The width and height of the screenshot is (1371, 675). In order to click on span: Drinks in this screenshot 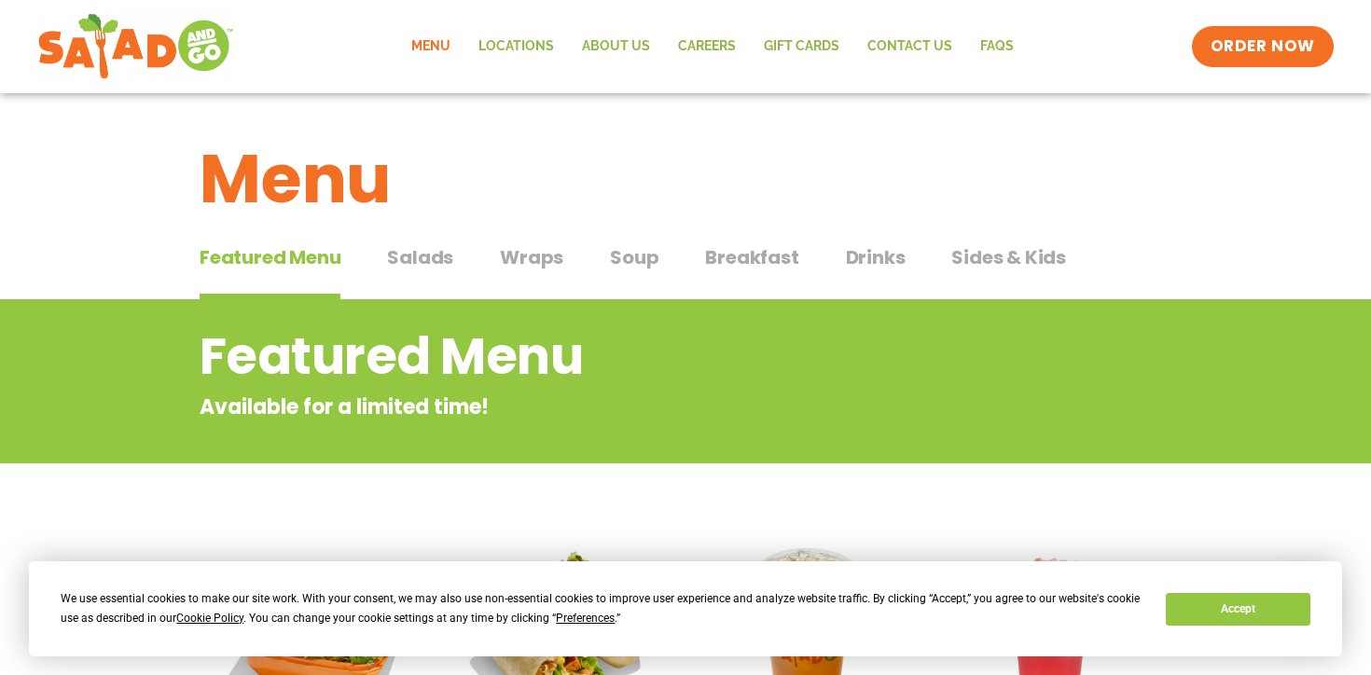, I will do `click(876, 257)`.